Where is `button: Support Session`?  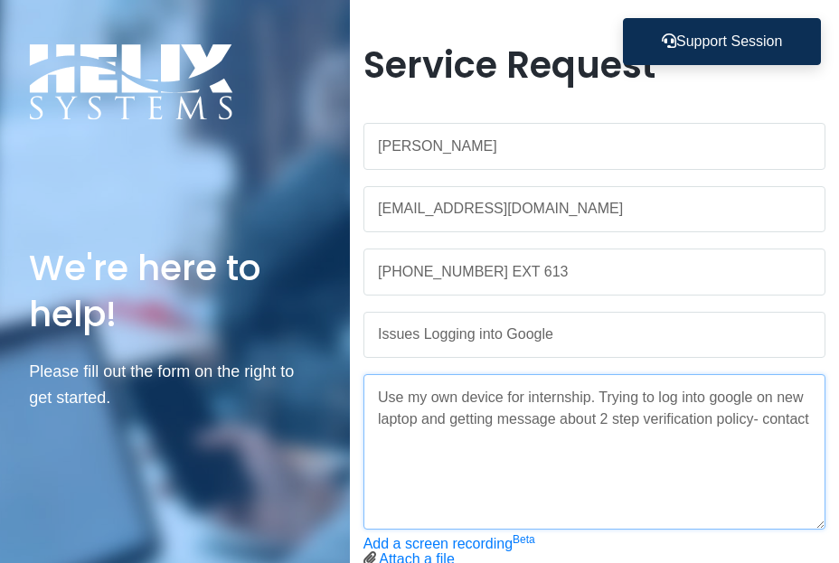 button: Support Session is located at coordinates (722, 42).